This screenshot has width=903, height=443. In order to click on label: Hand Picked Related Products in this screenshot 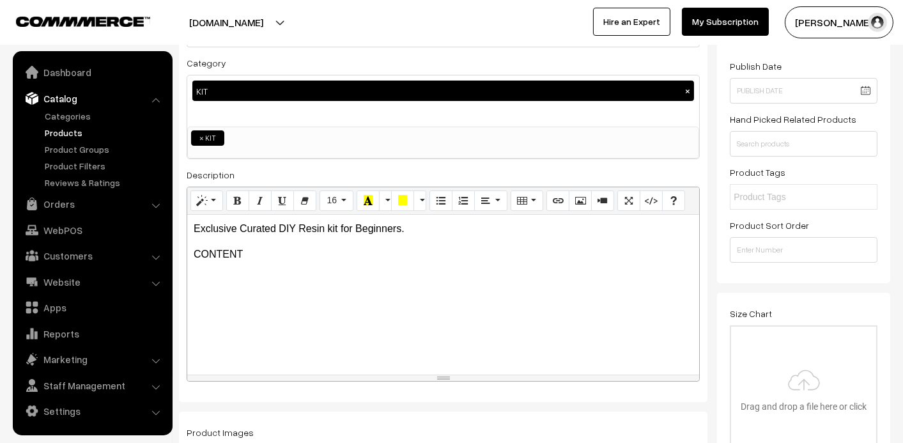, I will do `click(793, 119)`.